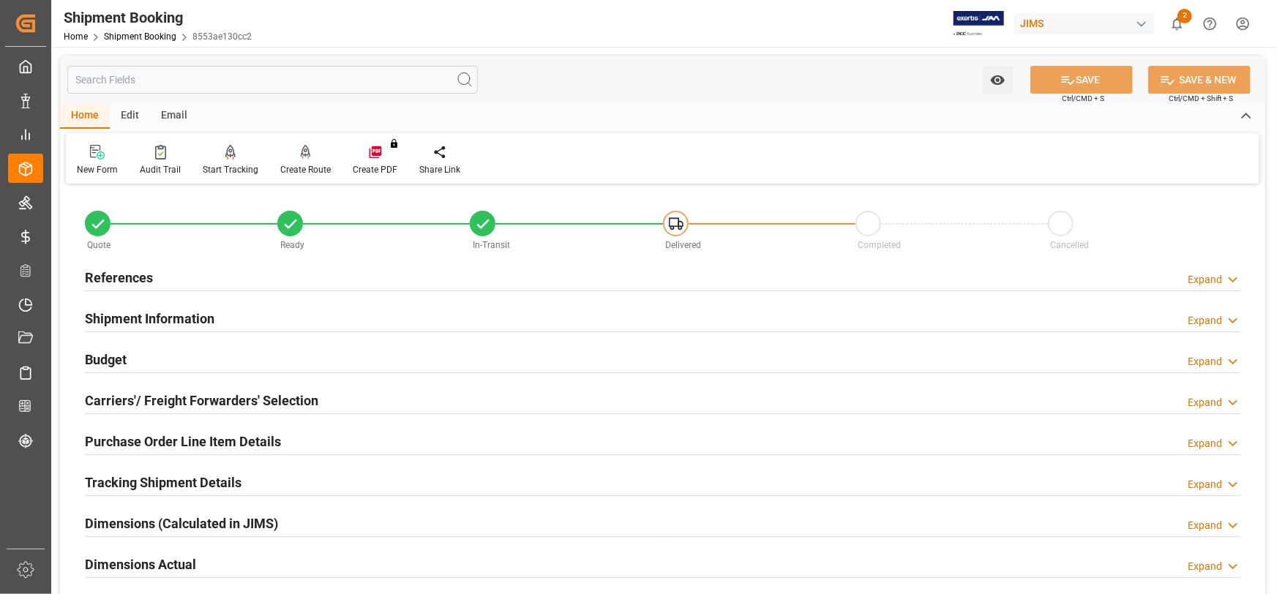 The image size is (1277, 594). Describe the element at coordinates (1185, 16) in the screenshot. I see `span: 2` at that location.